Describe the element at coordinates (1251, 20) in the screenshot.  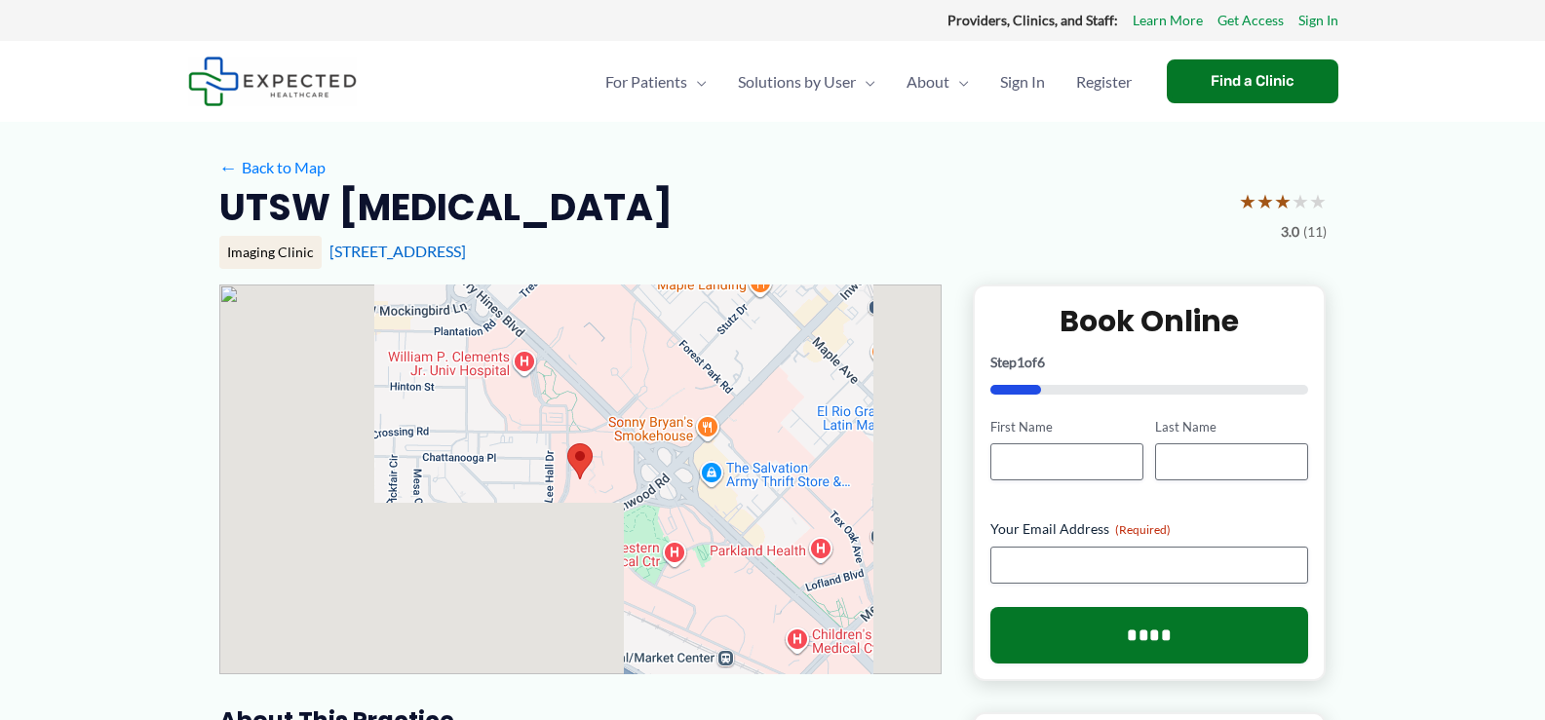
I see `a: Get Access` at that location.